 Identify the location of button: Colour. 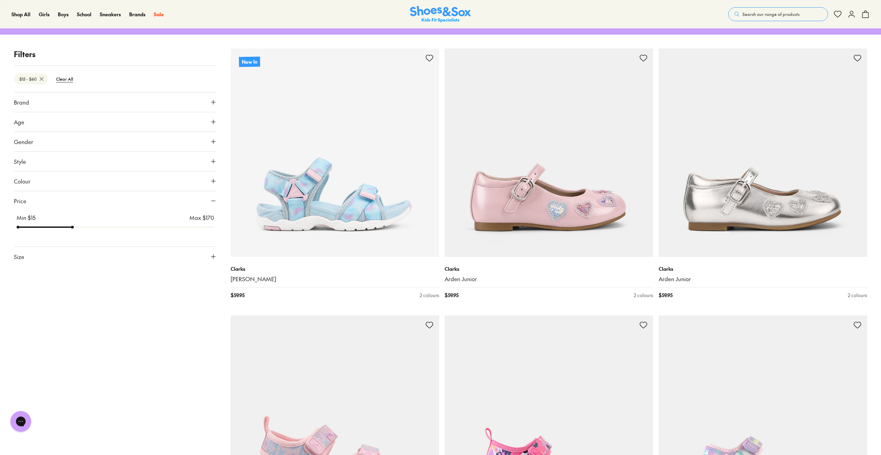
(115, 181).